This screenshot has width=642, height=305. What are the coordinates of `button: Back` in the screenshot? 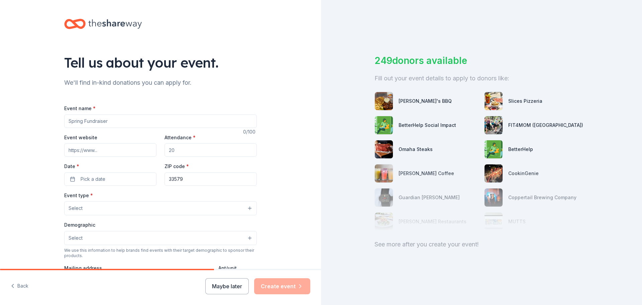 It's located at (19, 286).